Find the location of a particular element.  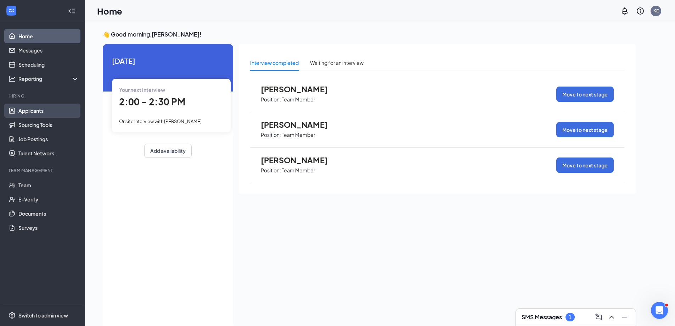

a: Documents is located at coordinates (49, 213).